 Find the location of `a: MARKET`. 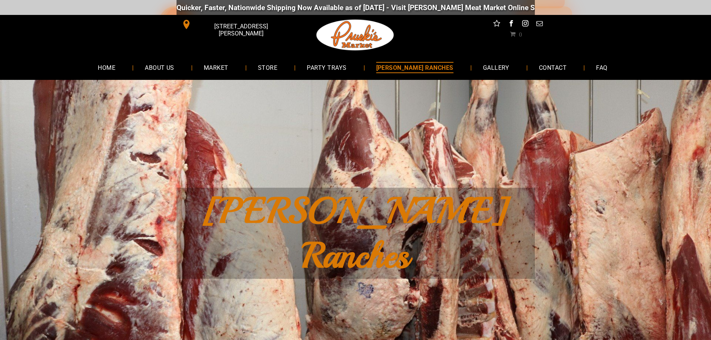

a: MARKET is located at coordinates (216, 67).